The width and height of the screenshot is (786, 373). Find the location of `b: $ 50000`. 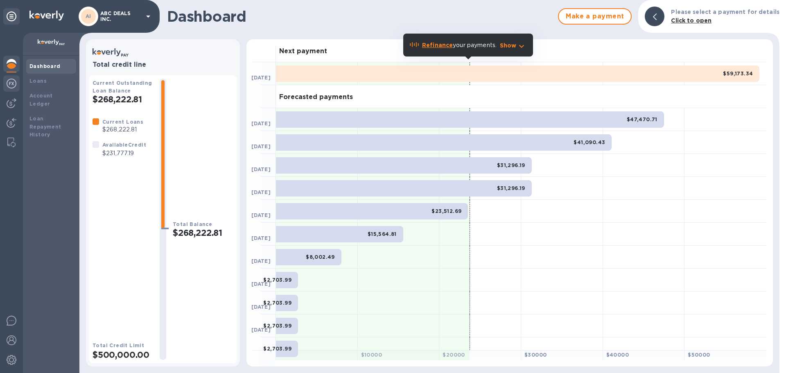

b: $ 50000 is located at coordinates (699, 354).